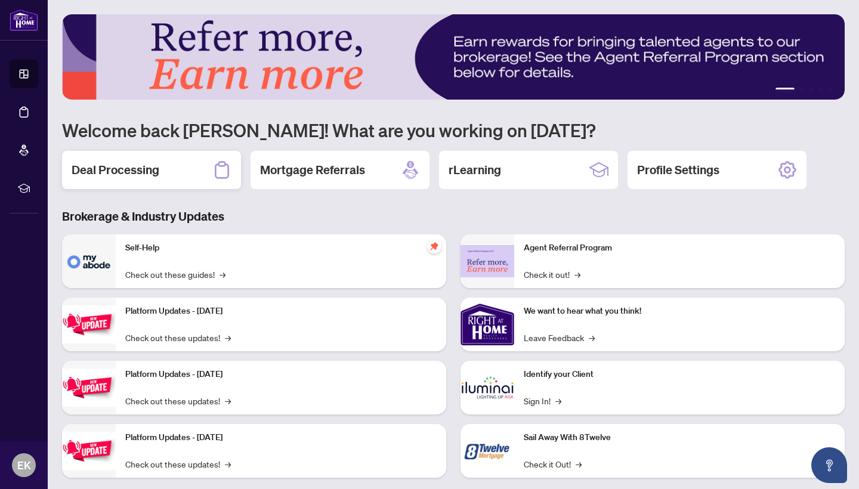 The width and height of the screenshot is (859, 489). What do you see at coordinates (552, 274) in the screenshot?
I see `a: Check it out!→` at bounding box center [552, 274].